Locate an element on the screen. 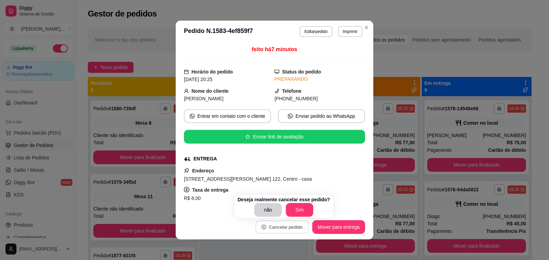  span: pushpin is located at coordinates (187, 170).